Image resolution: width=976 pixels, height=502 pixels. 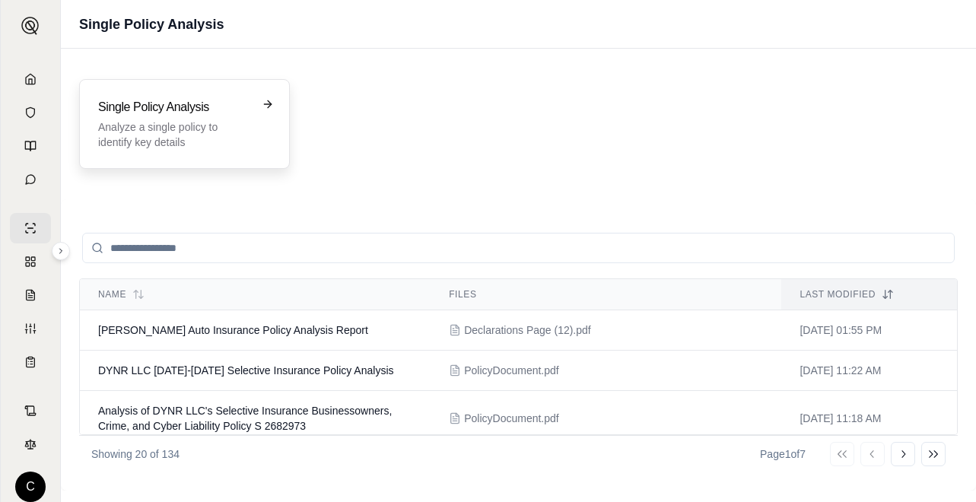 I want to click on a: Claim Coverage, so click(x=30, y=295).